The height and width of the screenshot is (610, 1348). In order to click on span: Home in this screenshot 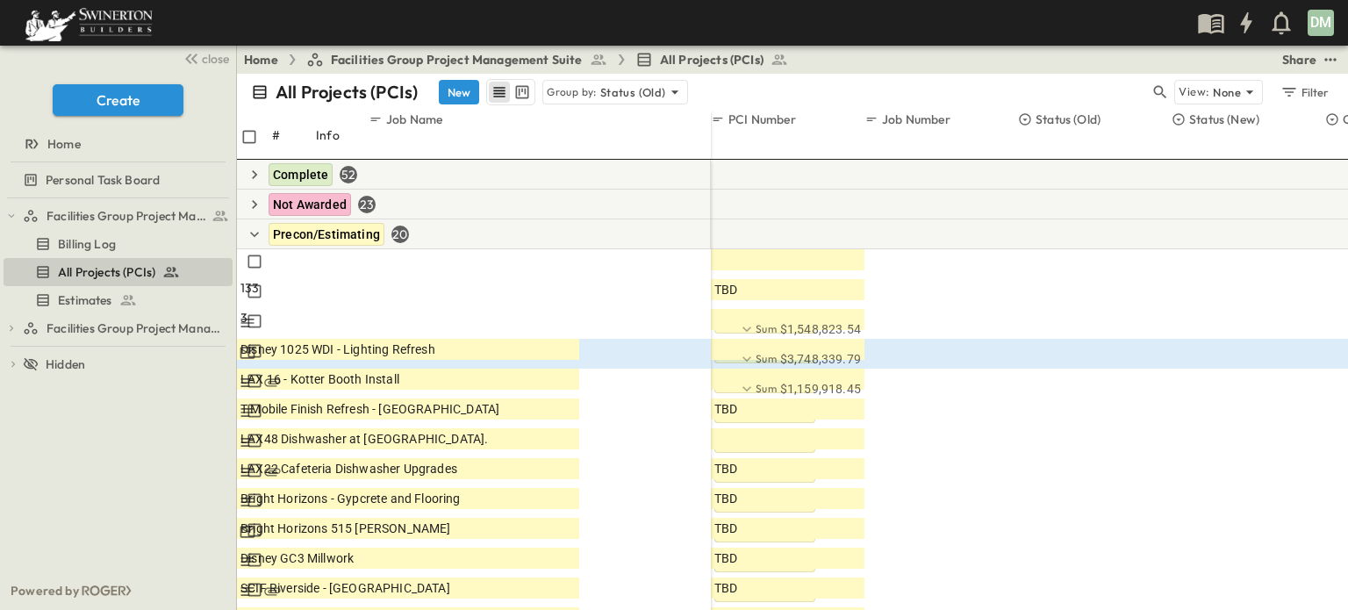, I will do `click(64, 144)`.